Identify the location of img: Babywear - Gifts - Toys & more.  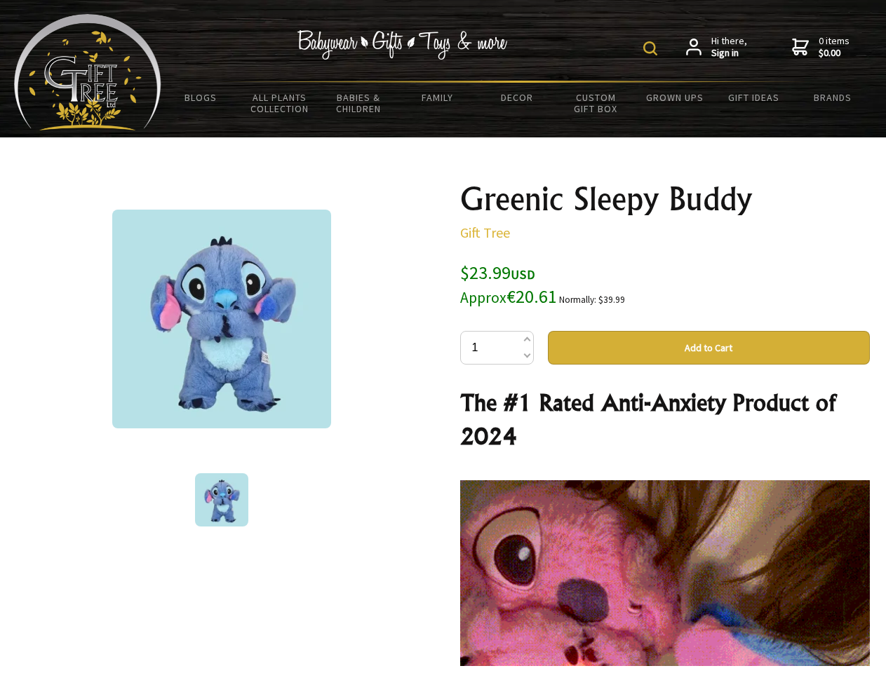
(403, 45).